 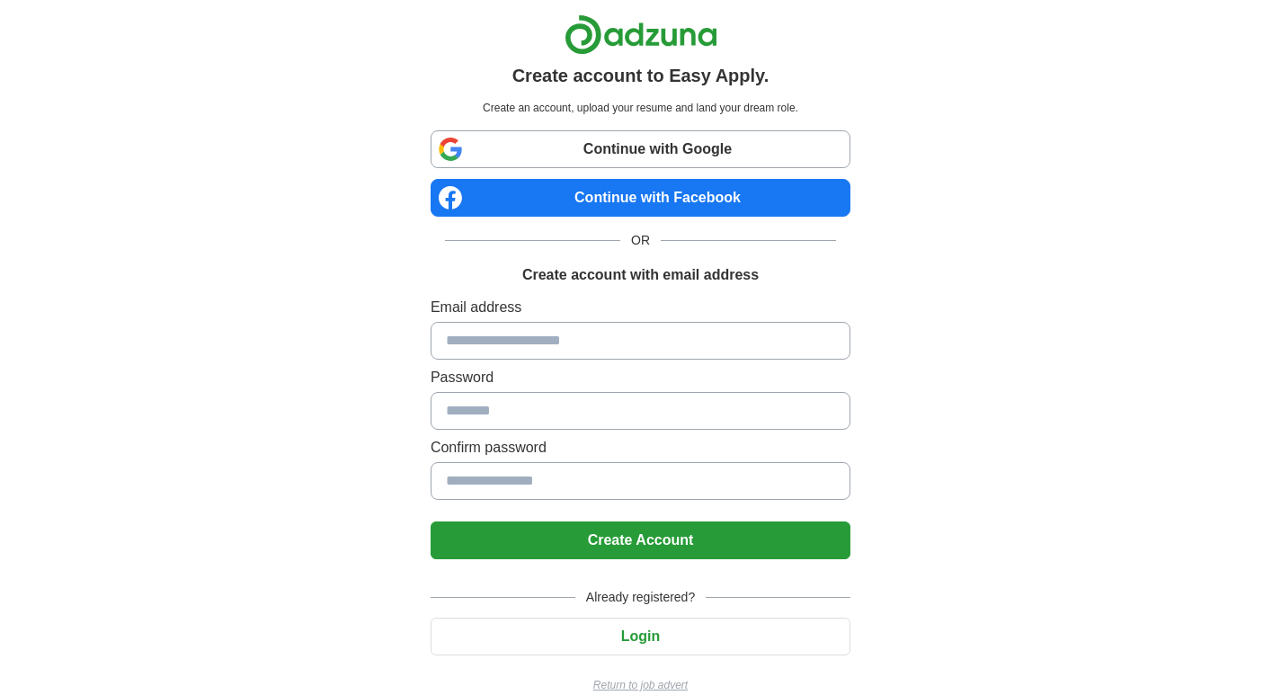 What do you see at coordinates (640, 275) in the screenshot?
I see `h1: Create account with email address` at bounding box center [640, 275].